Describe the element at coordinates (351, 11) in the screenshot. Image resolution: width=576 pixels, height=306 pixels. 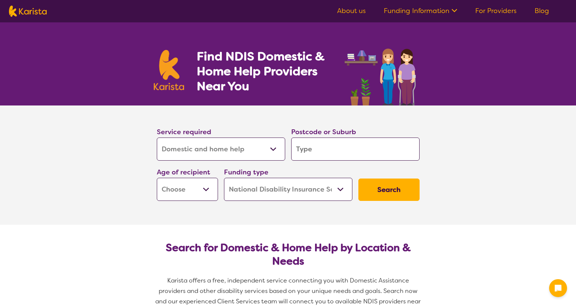
I see `a: About us` at that location.